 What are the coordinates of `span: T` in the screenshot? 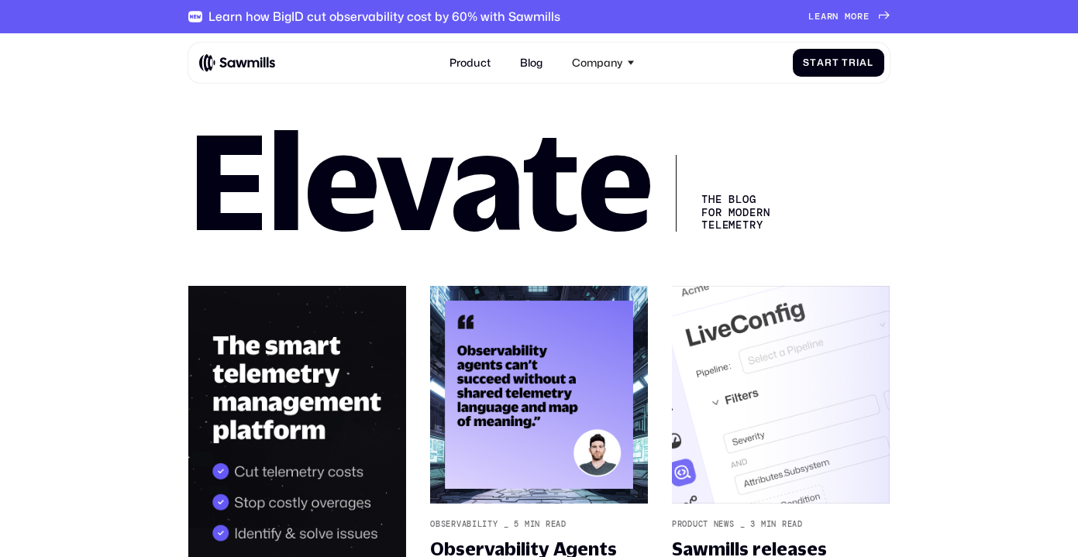 It's located at (844, 63).